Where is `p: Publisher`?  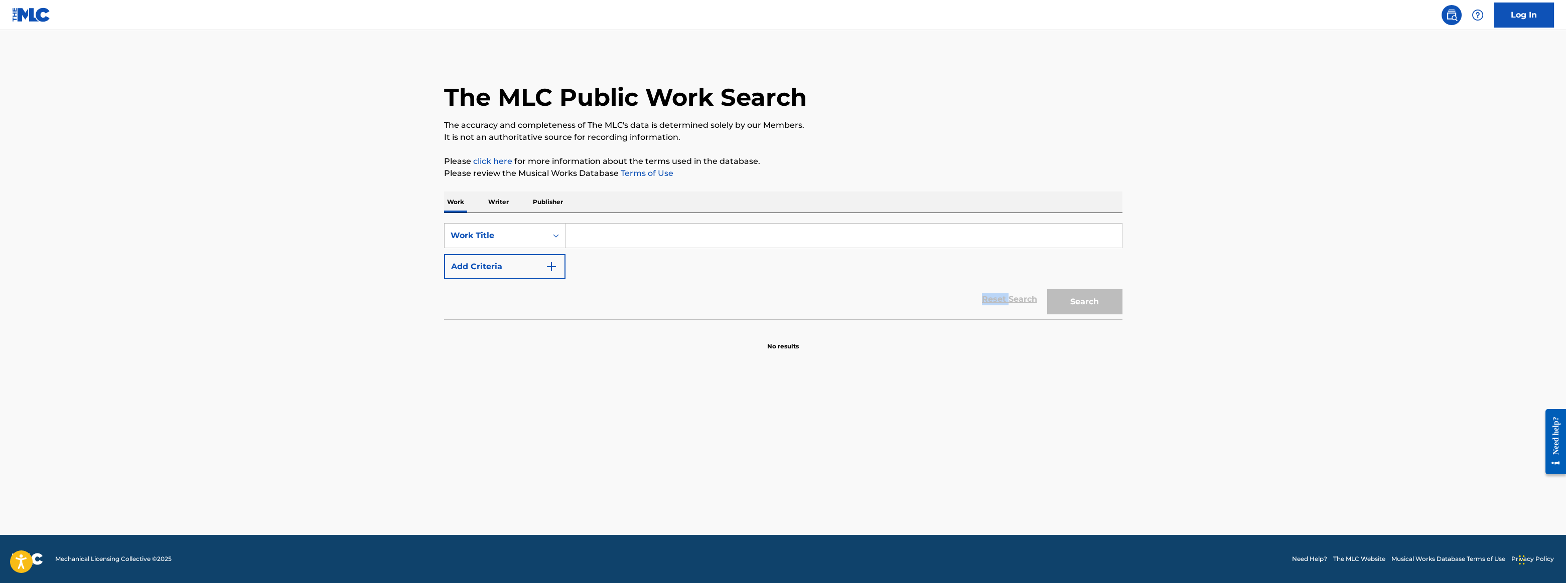 p: Publisher is located at coordinates (548, 202).